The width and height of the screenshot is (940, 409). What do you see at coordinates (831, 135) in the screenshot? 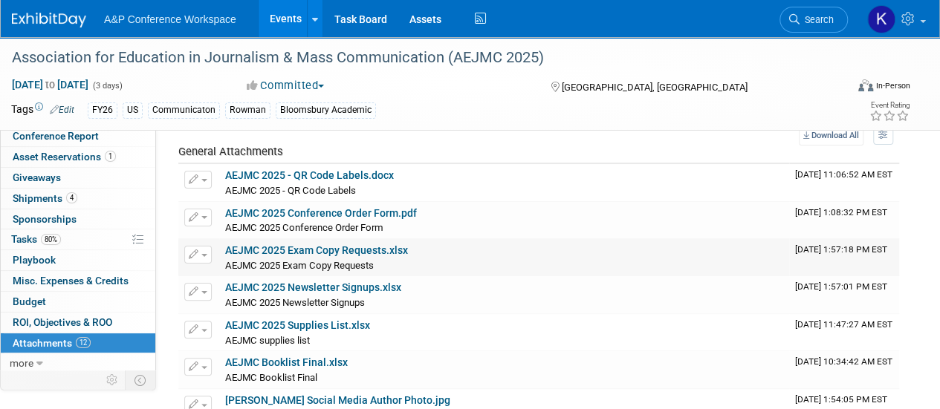
I see `a: Download All` at bounding box center [831, 135].